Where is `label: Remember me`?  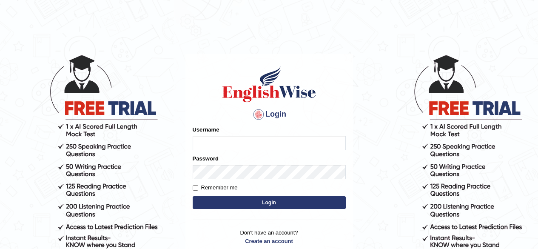 label: Remember me is located at coordinates (215, 187).